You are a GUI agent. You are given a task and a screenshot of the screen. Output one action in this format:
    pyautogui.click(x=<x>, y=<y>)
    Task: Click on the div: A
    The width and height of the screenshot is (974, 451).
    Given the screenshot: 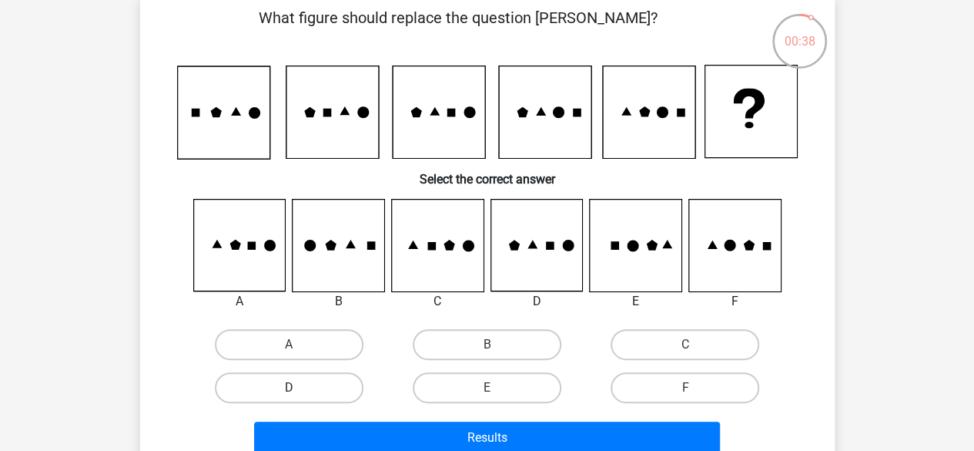 What is the action you would take?
    pyautogui.click(x=240, y=301)
    